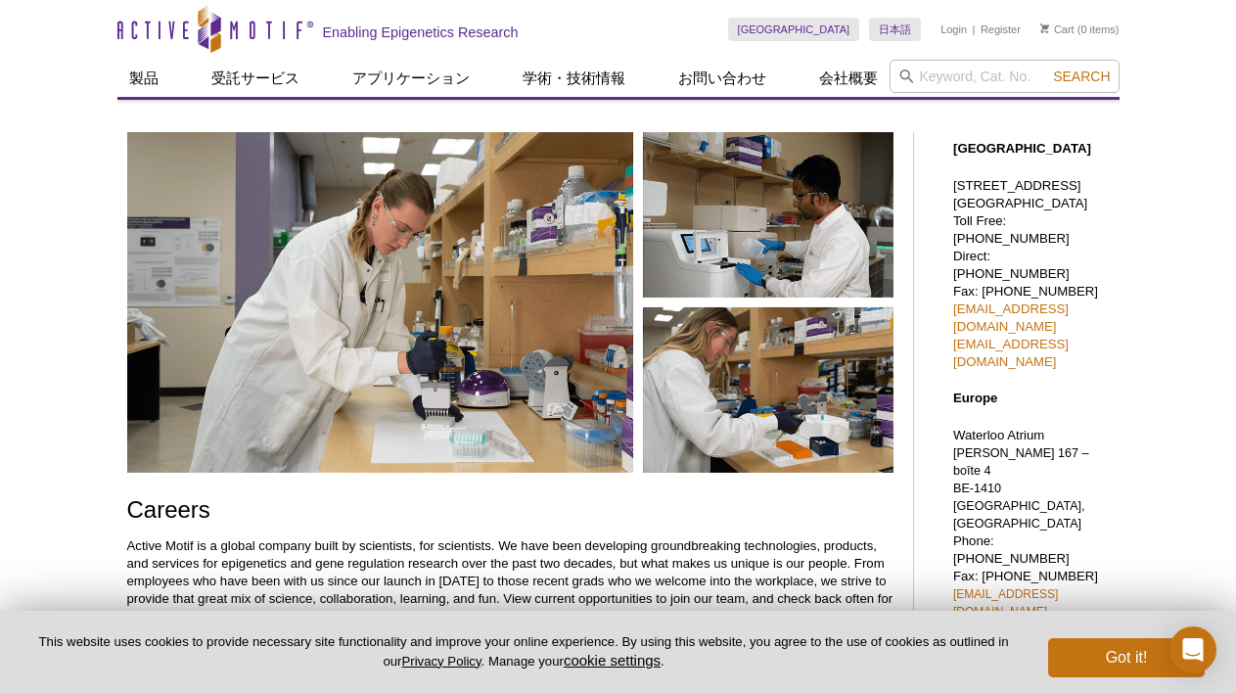  I want to click on div: Open Intercom Messenger, so click(1193, 650).